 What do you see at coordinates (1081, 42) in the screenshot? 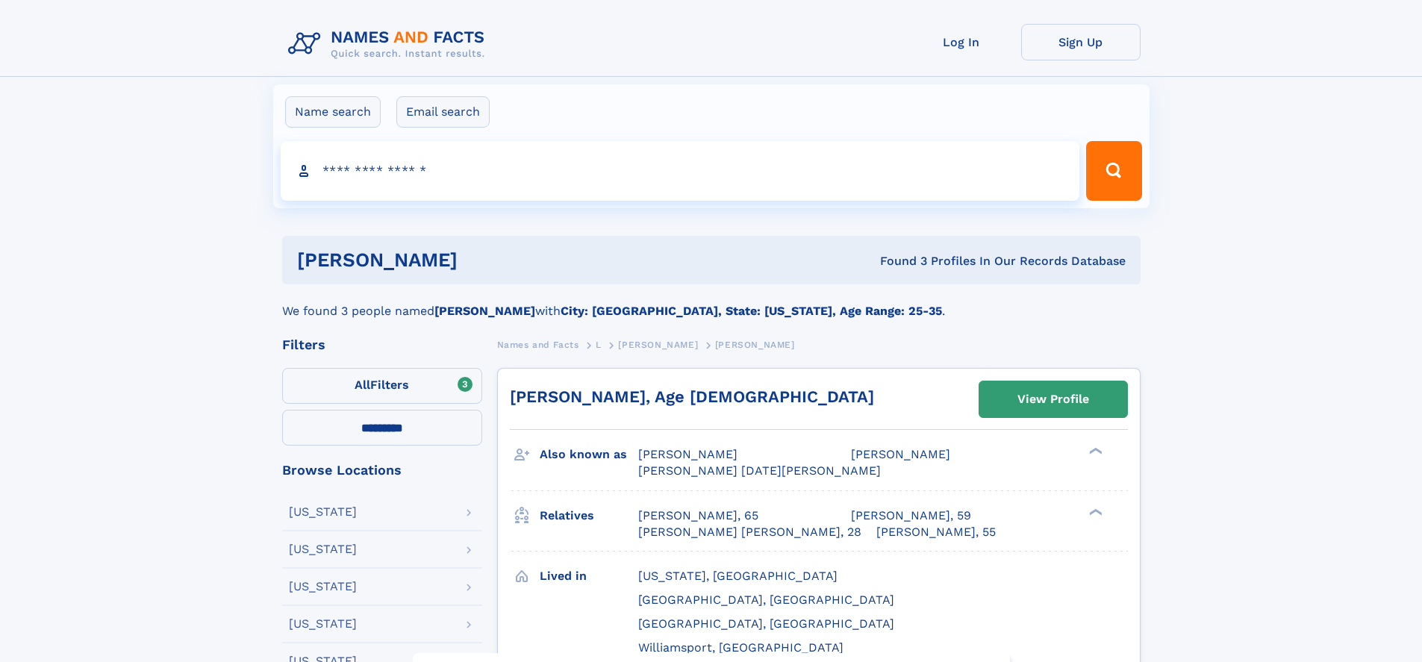
I see `a: Sign Up` at bounding box center [1081, 42].